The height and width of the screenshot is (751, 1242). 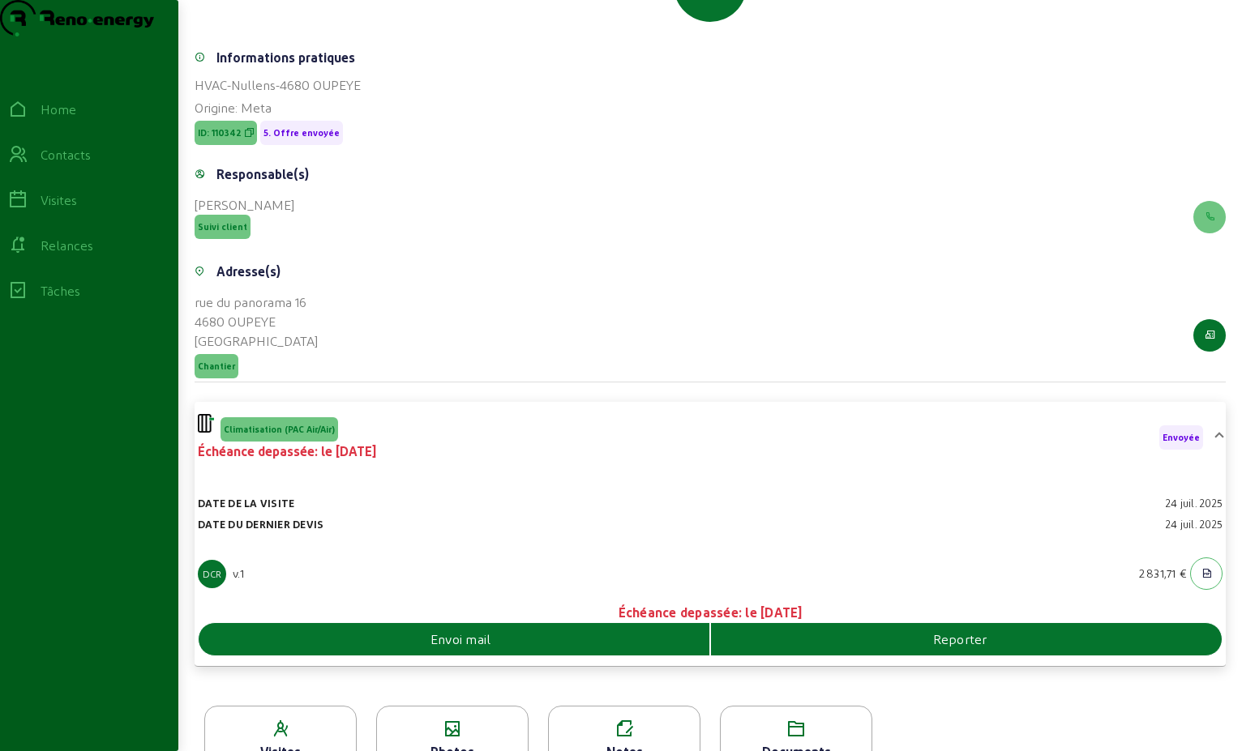 What do you see at coordinates (960, 640) in the screenshot?
I see `span: Reporter` at bounding box center [960, 640].